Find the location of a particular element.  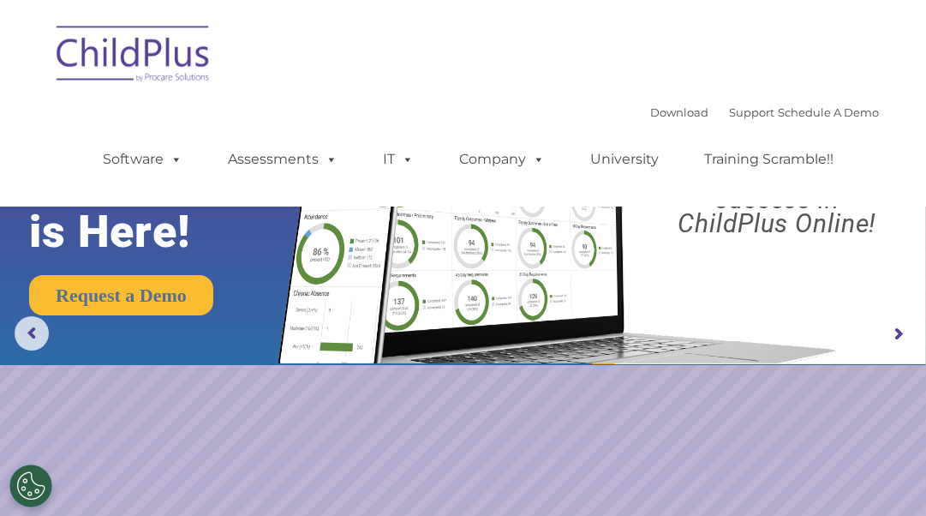

a: Schedule A Demo is located at coordinates (828, 112).